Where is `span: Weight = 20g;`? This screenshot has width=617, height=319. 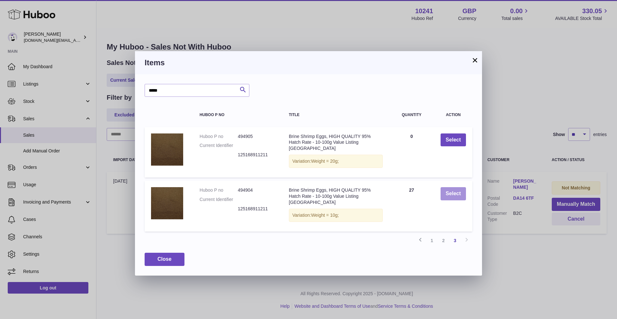 span: Weight = 20g; is located at coordinates (325, 161).